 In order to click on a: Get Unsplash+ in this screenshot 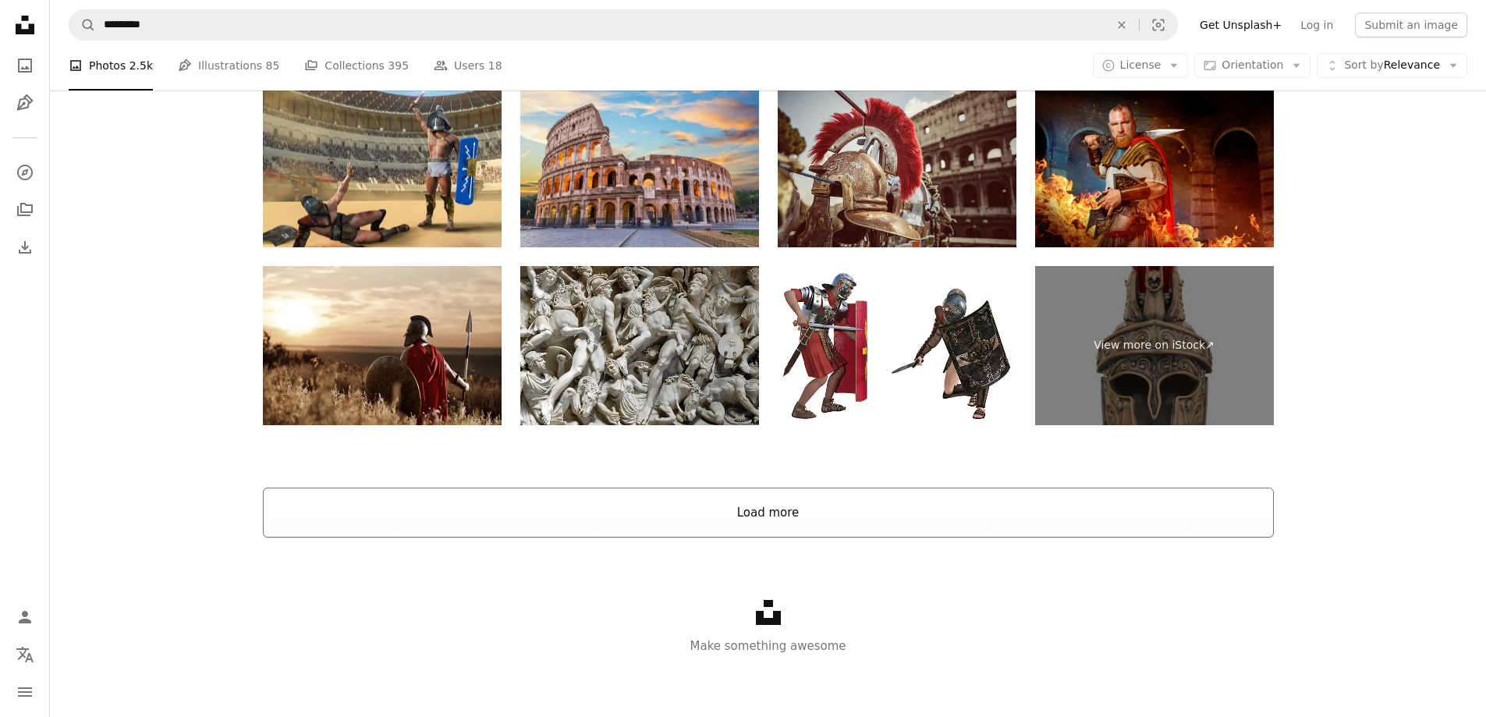, I will do `click(1240, 25)`.